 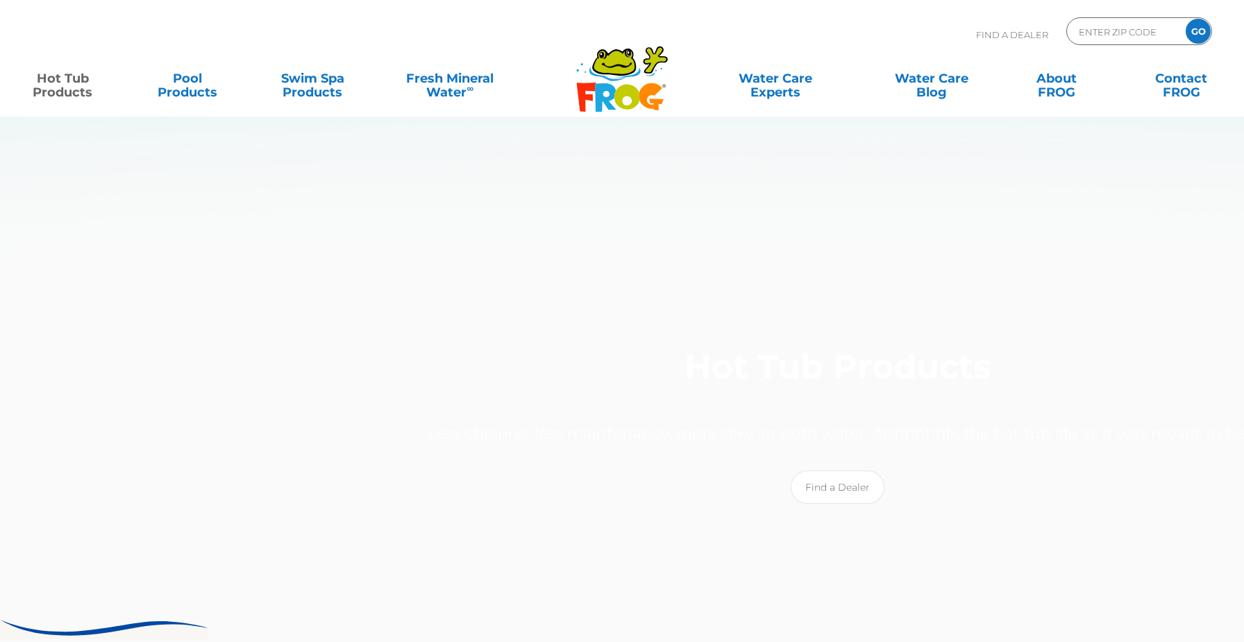 I want to click on a: Swim SpaProducts, so click(x=312, y=78).